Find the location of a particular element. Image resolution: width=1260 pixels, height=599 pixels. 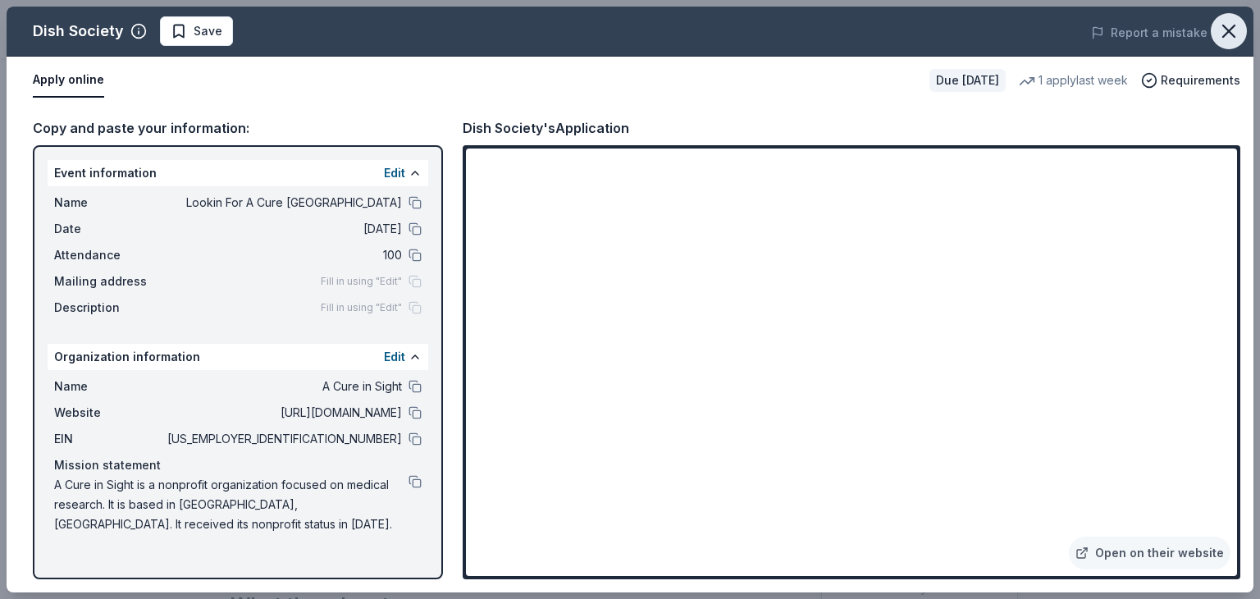

button: Save is located at coordinates (196, 31).